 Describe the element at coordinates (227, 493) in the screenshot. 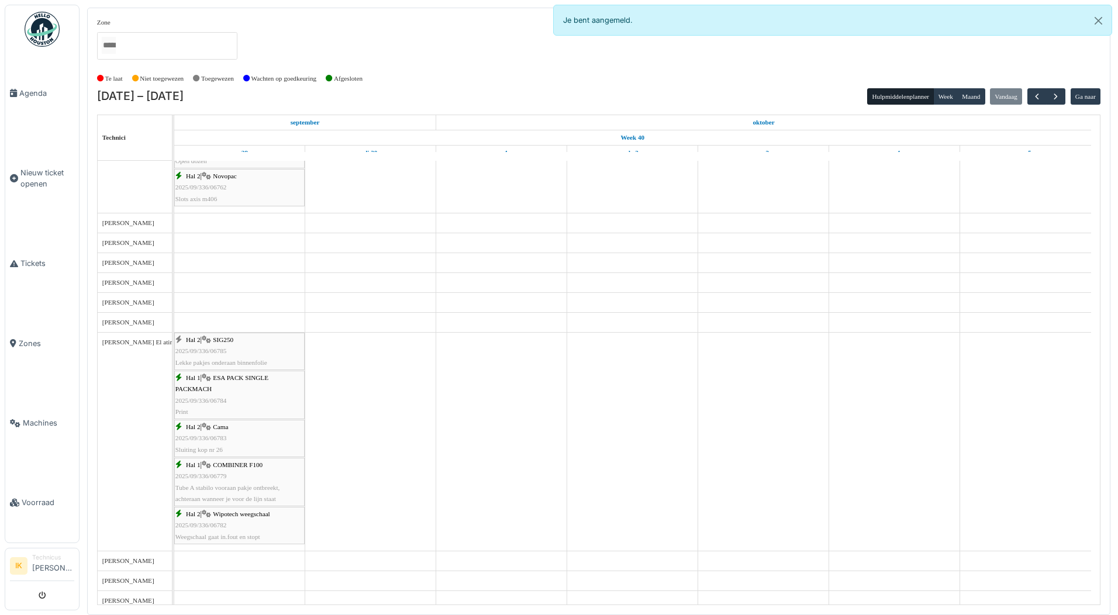

I see `span: Tube A stabilo vooraan pakje ontbreekt, achteraan wanneer je voor de lijn staat` at that location.